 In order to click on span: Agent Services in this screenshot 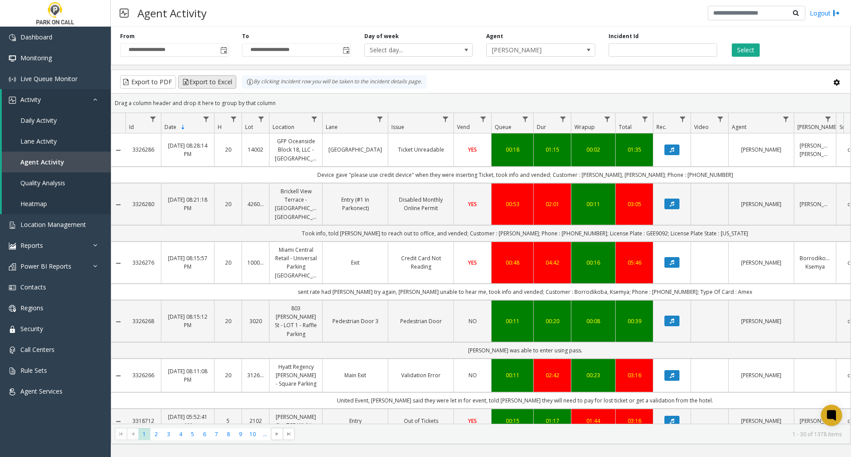, I will do `click(41, 391)`.